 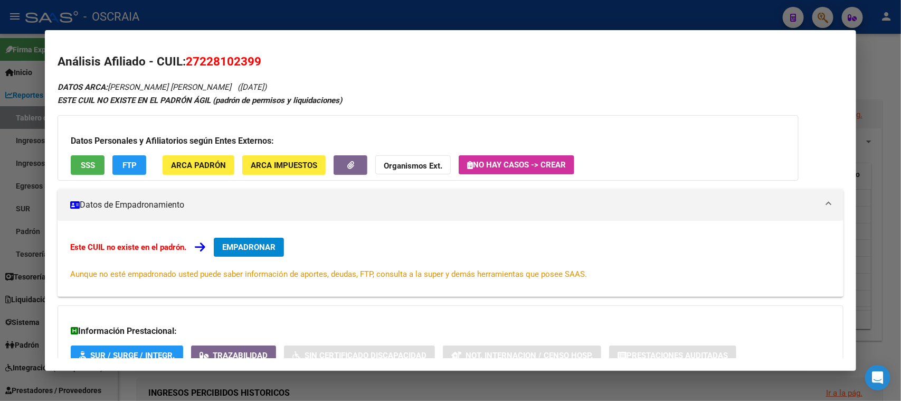 I want to click on h3: Datos Personales y Afiliatorios según Entes Externos:, so click(x=428, y=141).